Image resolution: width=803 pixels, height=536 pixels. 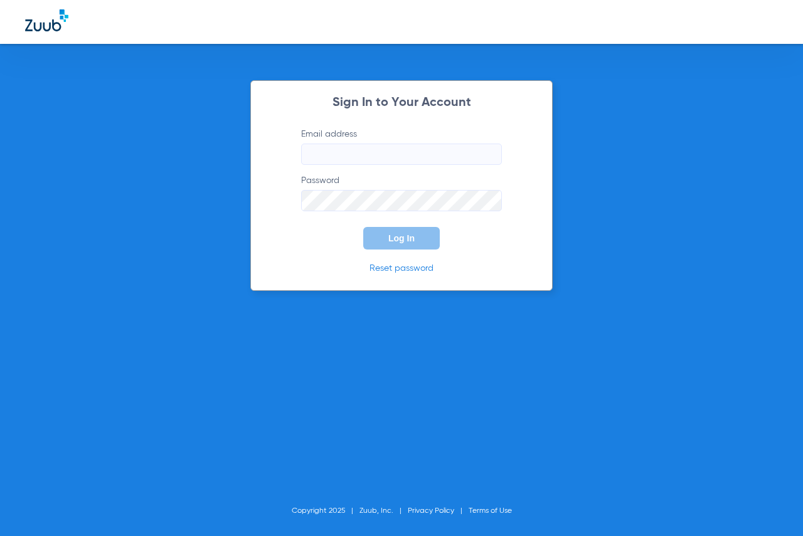 I want to click on li: Copyright 2025, so click(x=326, y=511).